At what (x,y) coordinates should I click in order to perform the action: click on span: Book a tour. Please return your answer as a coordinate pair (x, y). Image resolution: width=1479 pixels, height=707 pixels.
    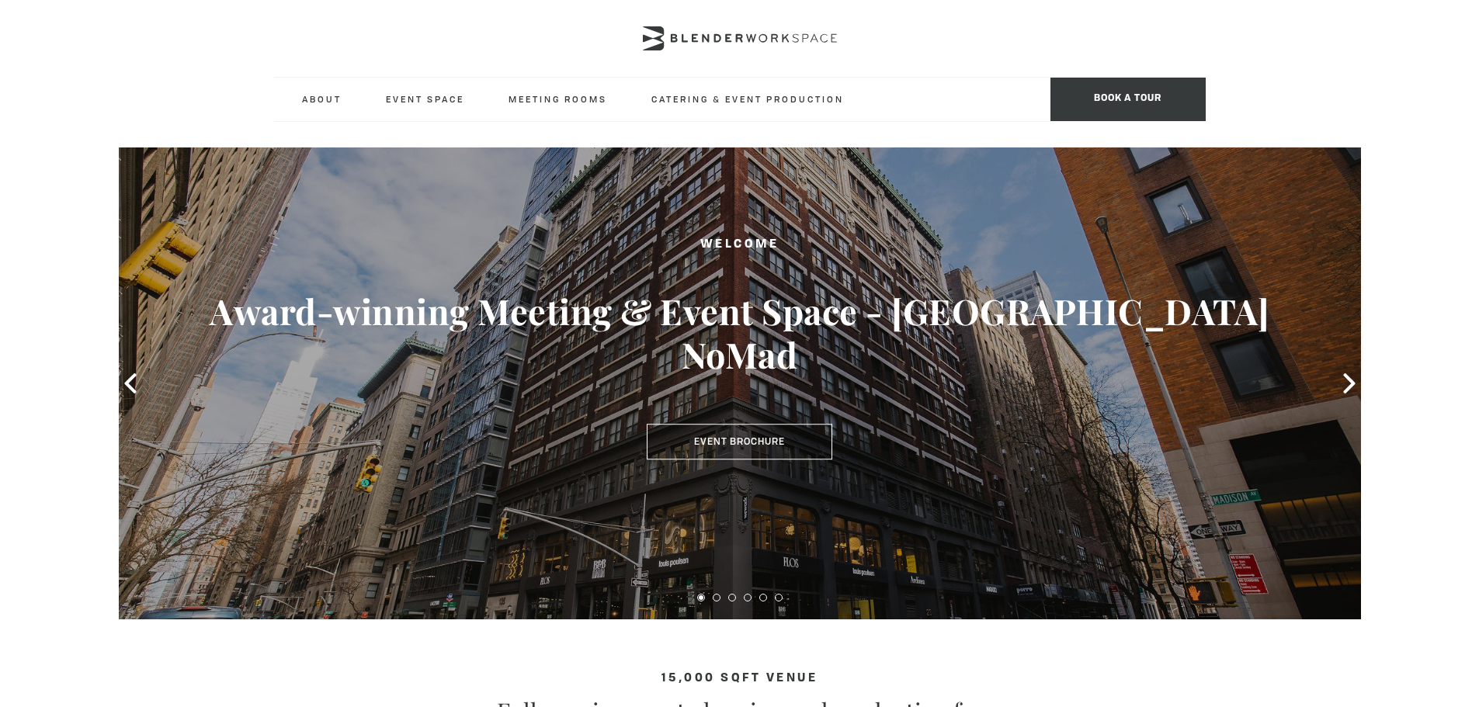
    Looking at the image, I should click on (1128, 99).